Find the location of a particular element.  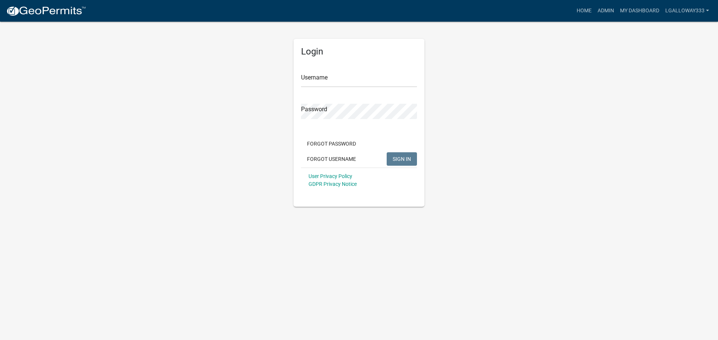

button: Forgot Password is located at coordinates (331, 144).